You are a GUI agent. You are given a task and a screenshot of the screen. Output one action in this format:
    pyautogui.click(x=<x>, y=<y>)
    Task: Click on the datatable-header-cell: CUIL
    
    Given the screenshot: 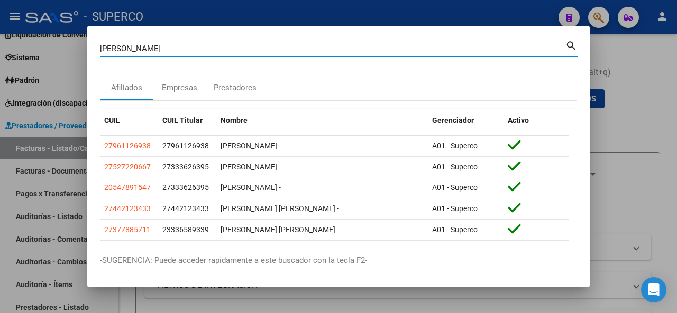 What is the action you would take?
    pyautogui.click(x=129, y=121)
    